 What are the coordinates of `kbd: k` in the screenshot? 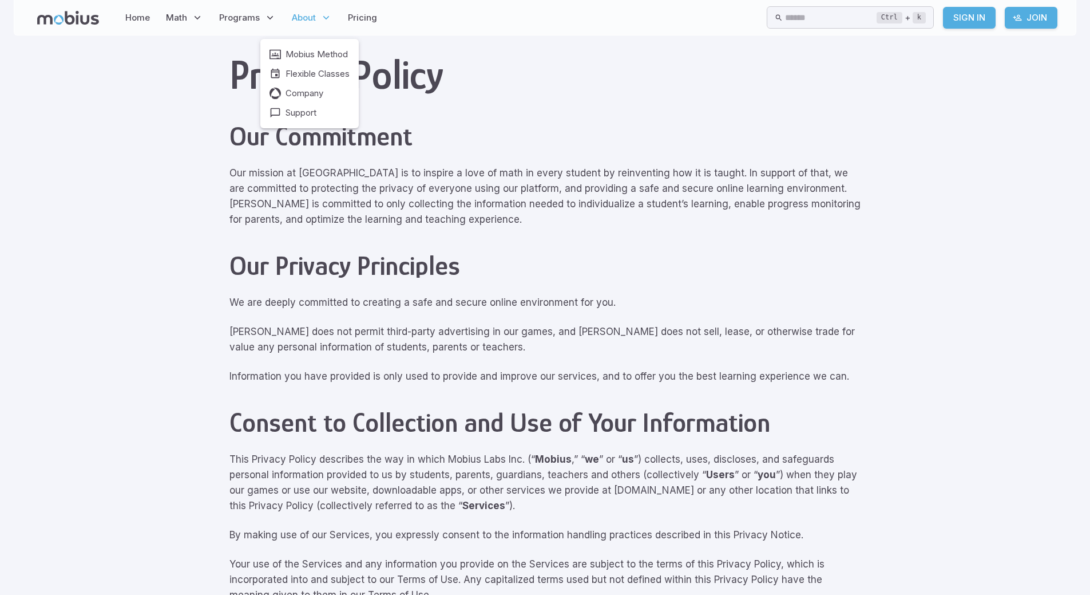 It's located at (919, 18).